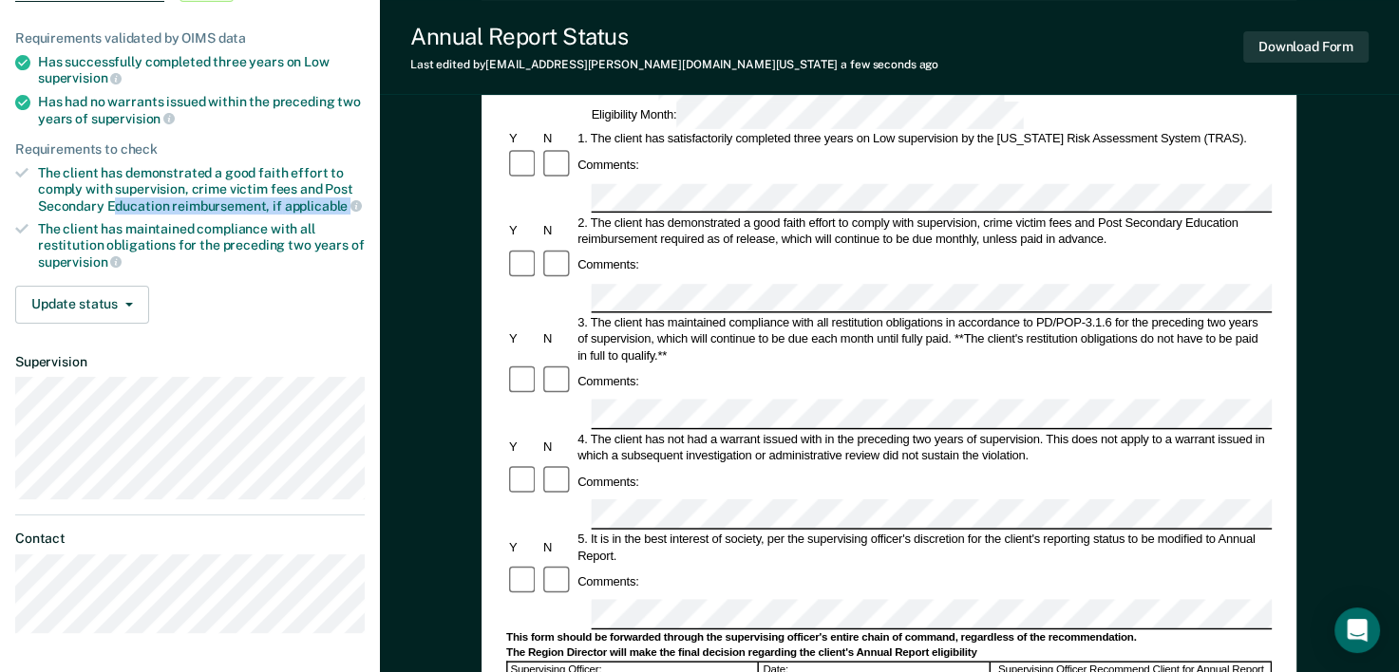 Image resolution: width=1399 pixels, height=672 pixels. Describe the element at coordinates (190, 538) in the screenshot. I see `dt: Contact` at that location.